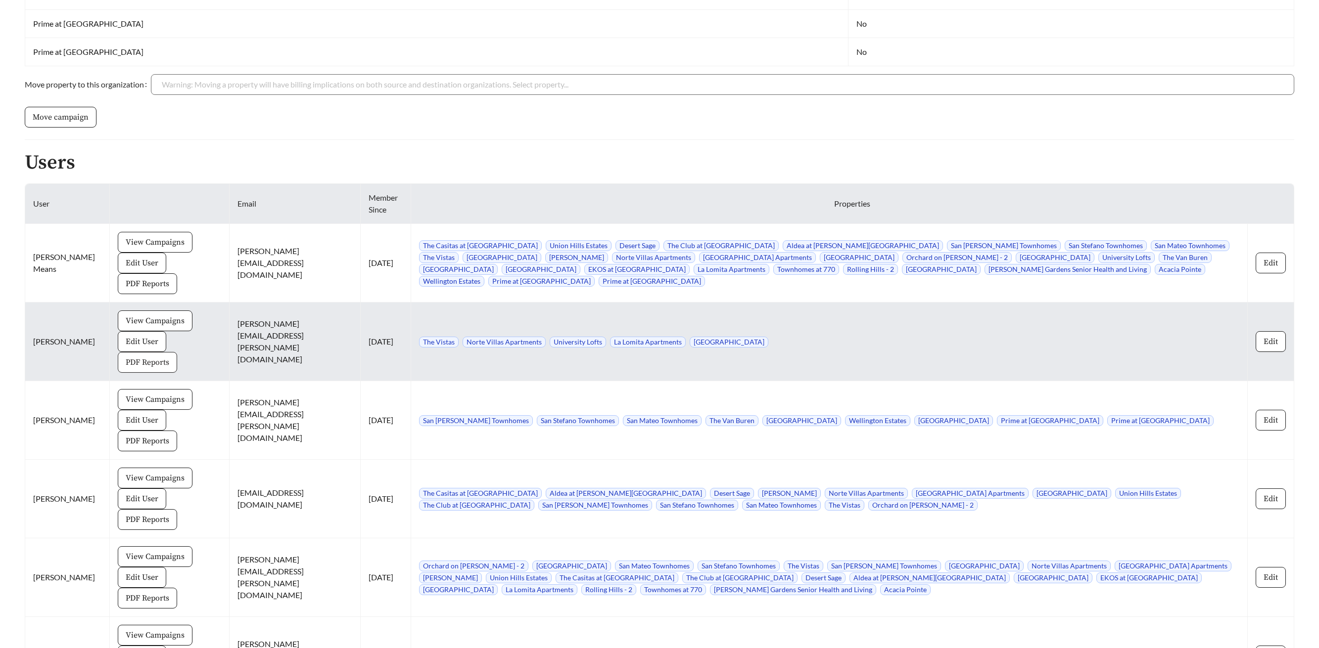 The height and width of the screenshot is (648, 1319). I want to click on span: San Mateo Townhomes, so click(781, 506).